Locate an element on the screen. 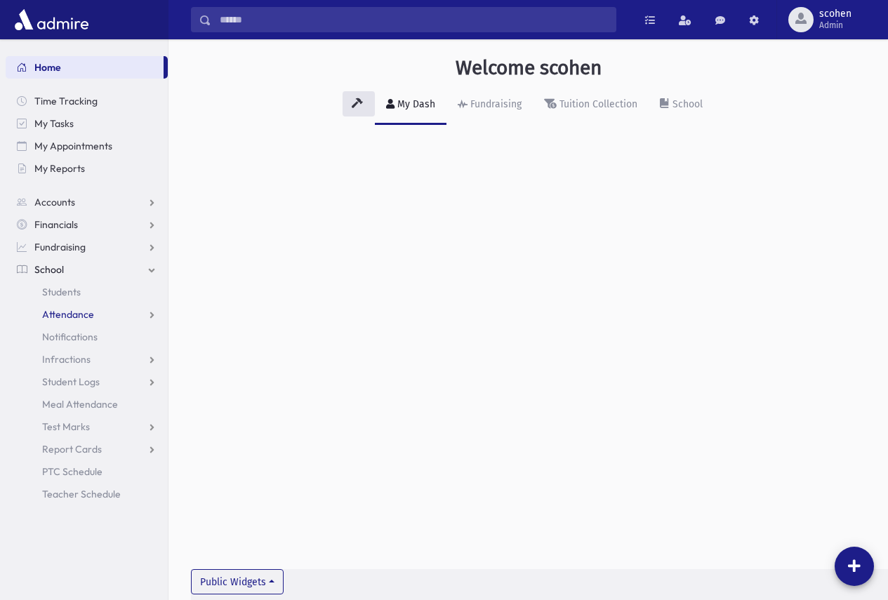 Image resolution: width=888 pixels, height=600 pixels. a: Infractions is located at coordinates (86, 359).